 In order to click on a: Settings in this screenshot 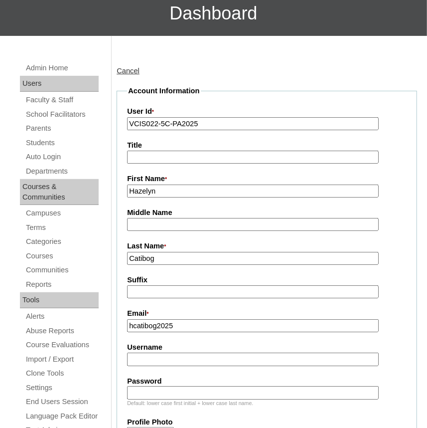, I will do `click(62, 387)`.